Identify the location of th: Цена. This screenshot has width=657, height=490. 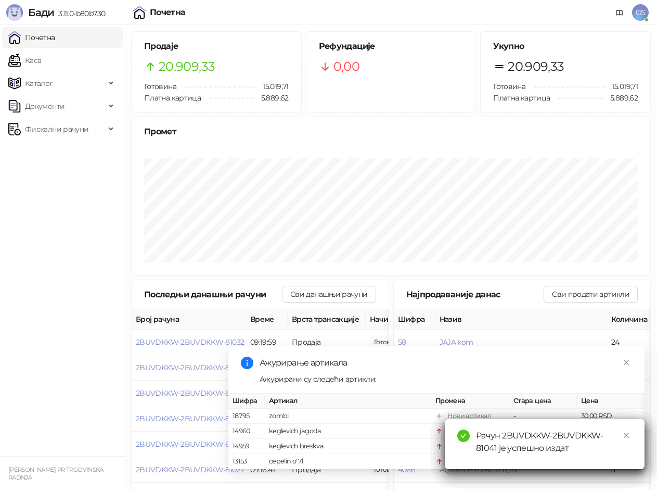
(611, 401).